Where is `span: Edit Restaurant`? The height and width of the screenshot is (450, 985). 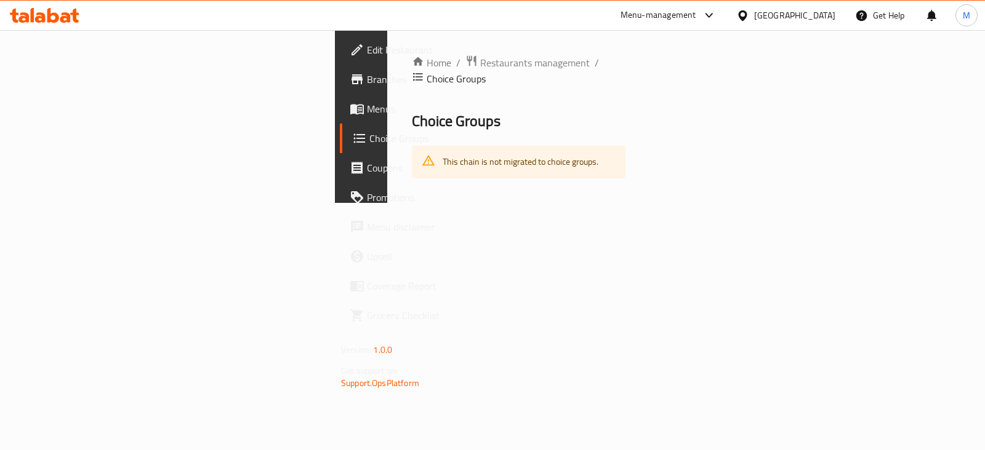
span: Edit Restaurant is located at coordinates (428, 50).